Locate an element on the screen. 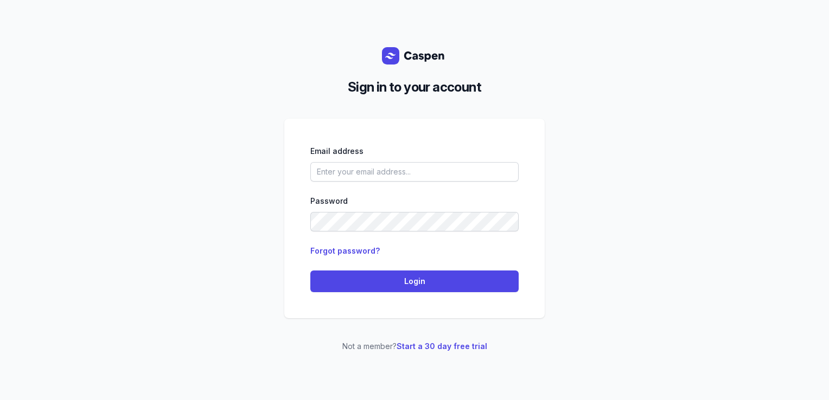 This screenshot has width=829, height=400. button: Login is located at coordinates (415, 282).